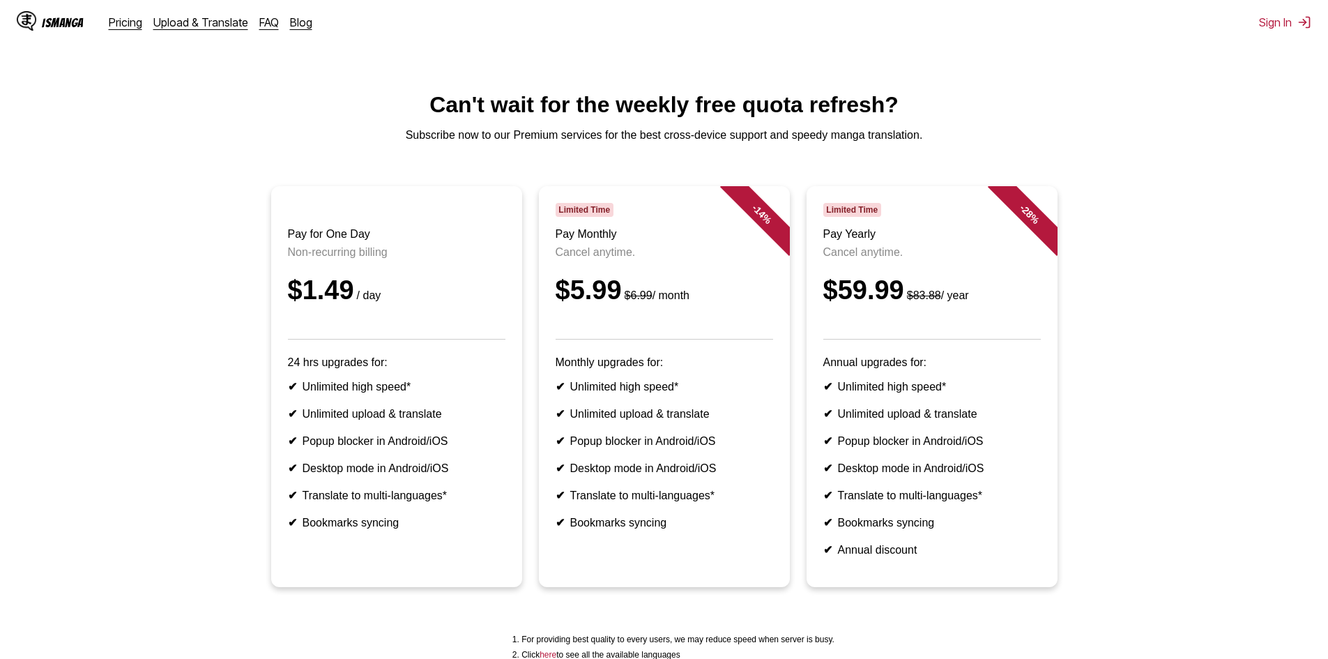 This screenshot has width=1328, height=659. What do you see at coordinates (932, 549) in the screenshot?
I see `li: Annual discount` at bounding box center [932, 549].